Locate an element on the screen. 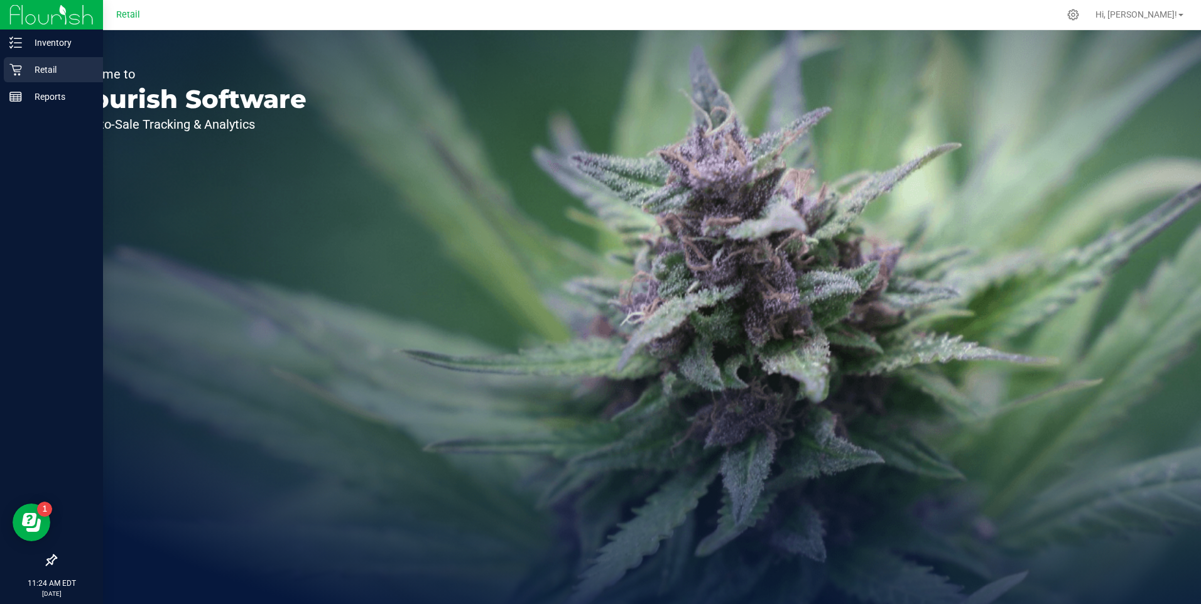 This screenshot has width=1201, height=604. p: Retail is located at coordinates (60, 70).